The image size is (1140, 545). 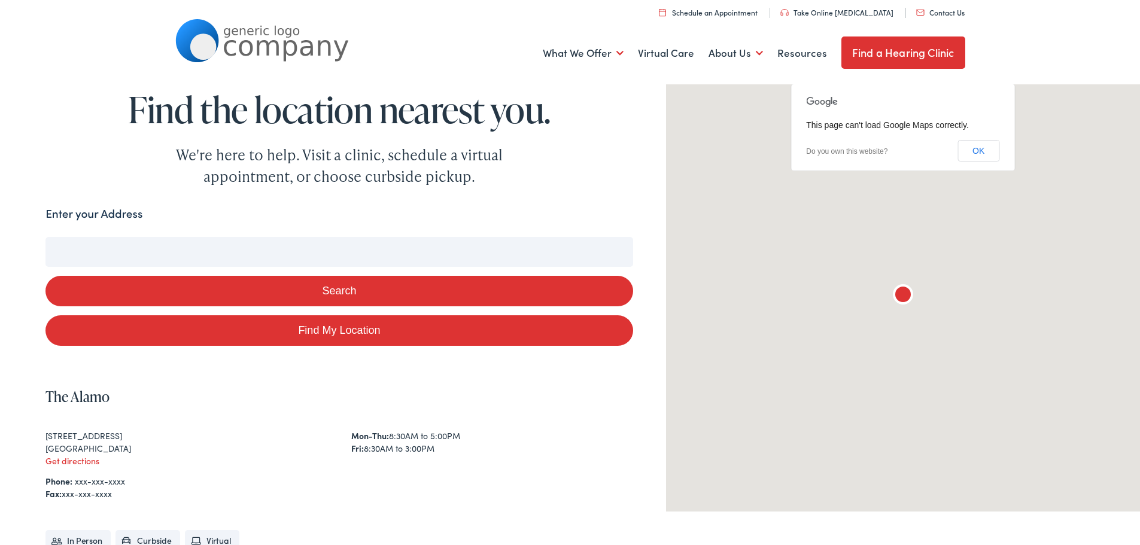 I want to click on a: Contact Us, so click(x=940, y=12).